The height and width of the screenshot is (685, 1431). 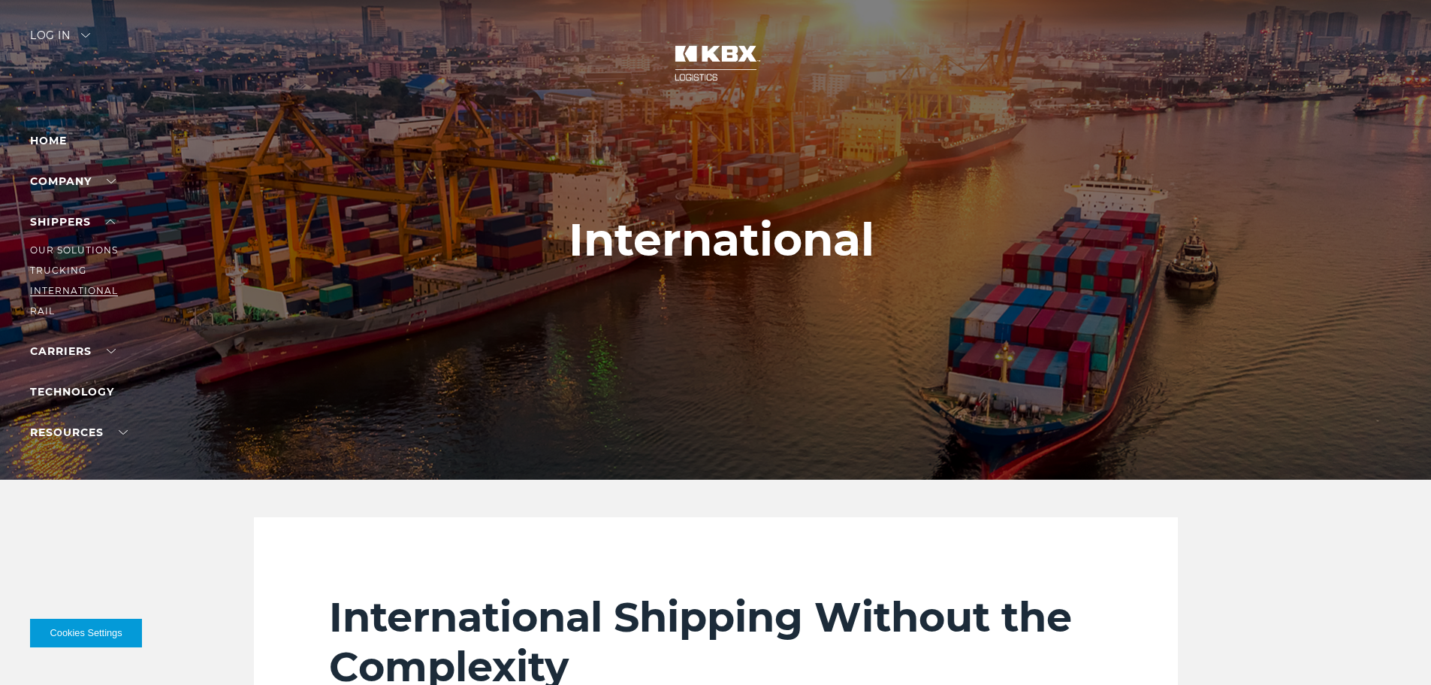 I want to click on a: RAIL, so click(x=42, y=310).